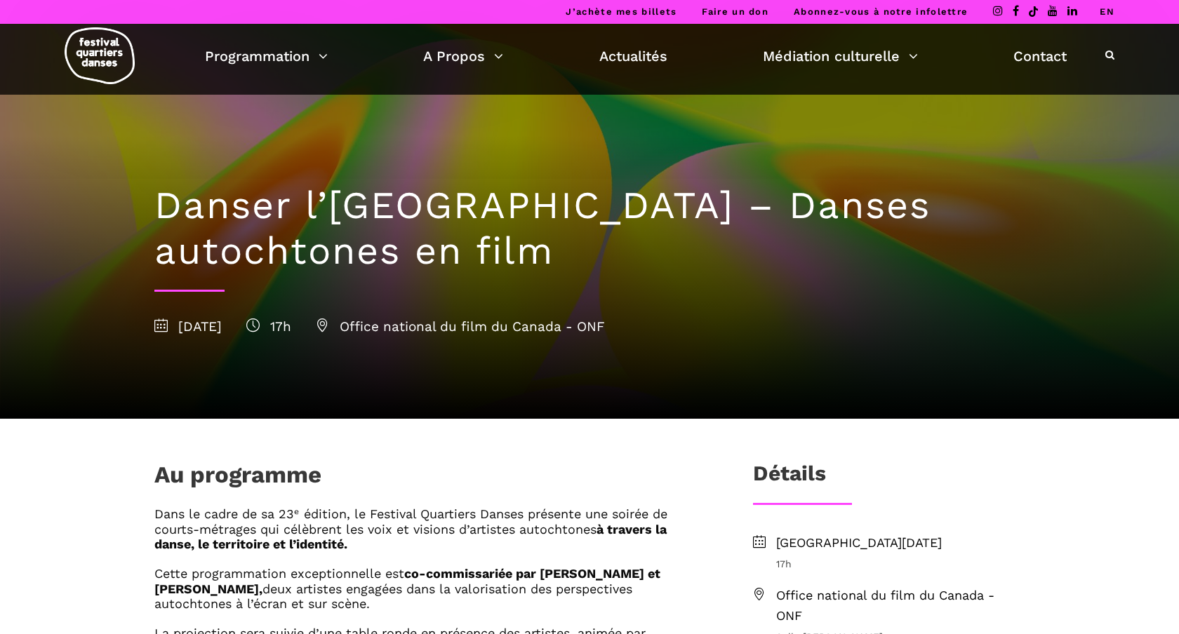 The width and height of the screenshot is (1179, 634). What do you see at coordinates (238, 479) in the screenshot?
I see `h1: Au programme` at bounding box center [238, 479].